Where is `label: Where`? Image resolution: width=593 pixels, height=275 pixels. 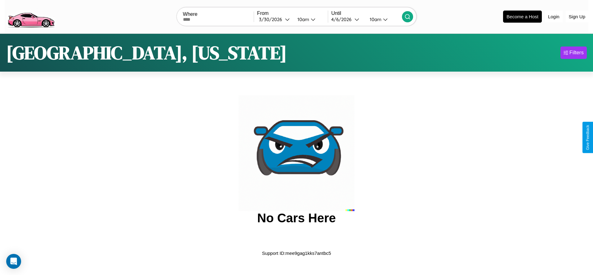 label: Where is located at coordinates (219, 14).